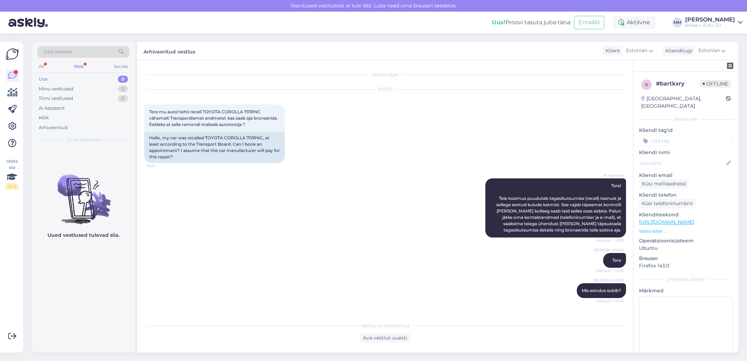 The width and height of the screenshot is (747, 361). What do you see at coordinates (121, 66) in the screenshot?
I see `div: Socials` at bounding box center [121, 66].